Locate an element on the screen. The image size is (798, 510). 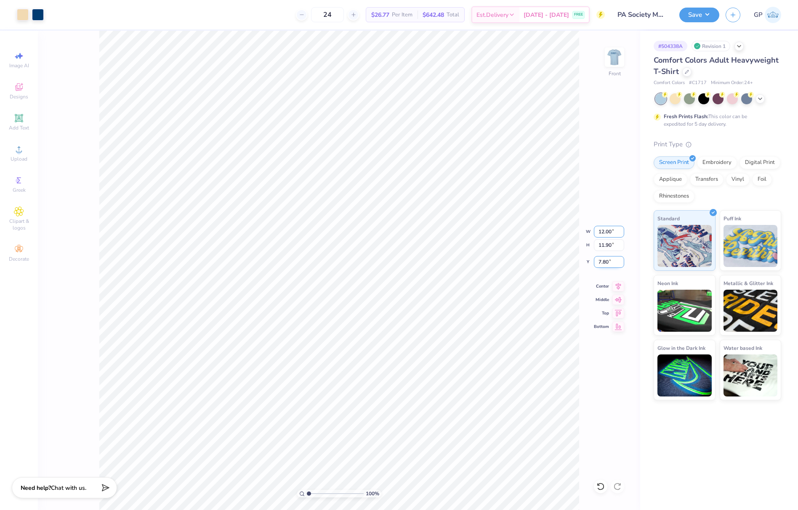
span: Chat with us. is located at coordinates (69, 488).